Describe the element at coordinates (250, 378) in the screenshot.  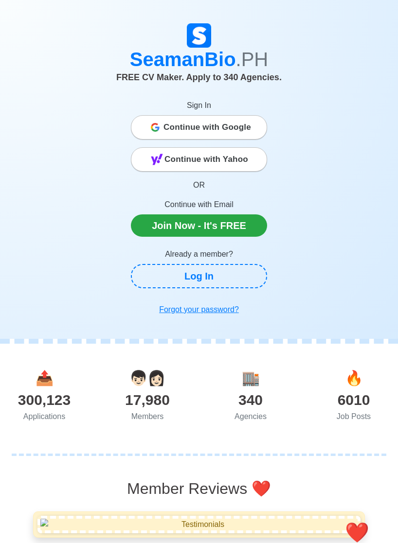
I see `span: agencies` at that location.